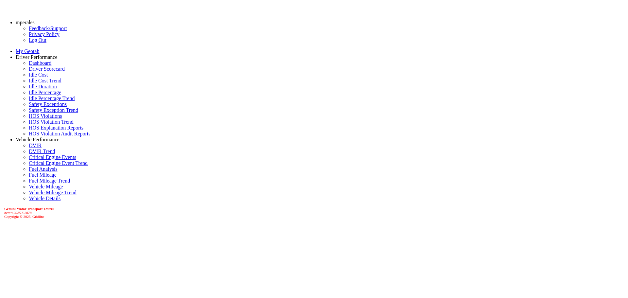 The width and height of the screenshot is (628, 298). Describe the element at coordinates (43, 169) in the screenshot. I see `a: Fuel Analysis` at that location.